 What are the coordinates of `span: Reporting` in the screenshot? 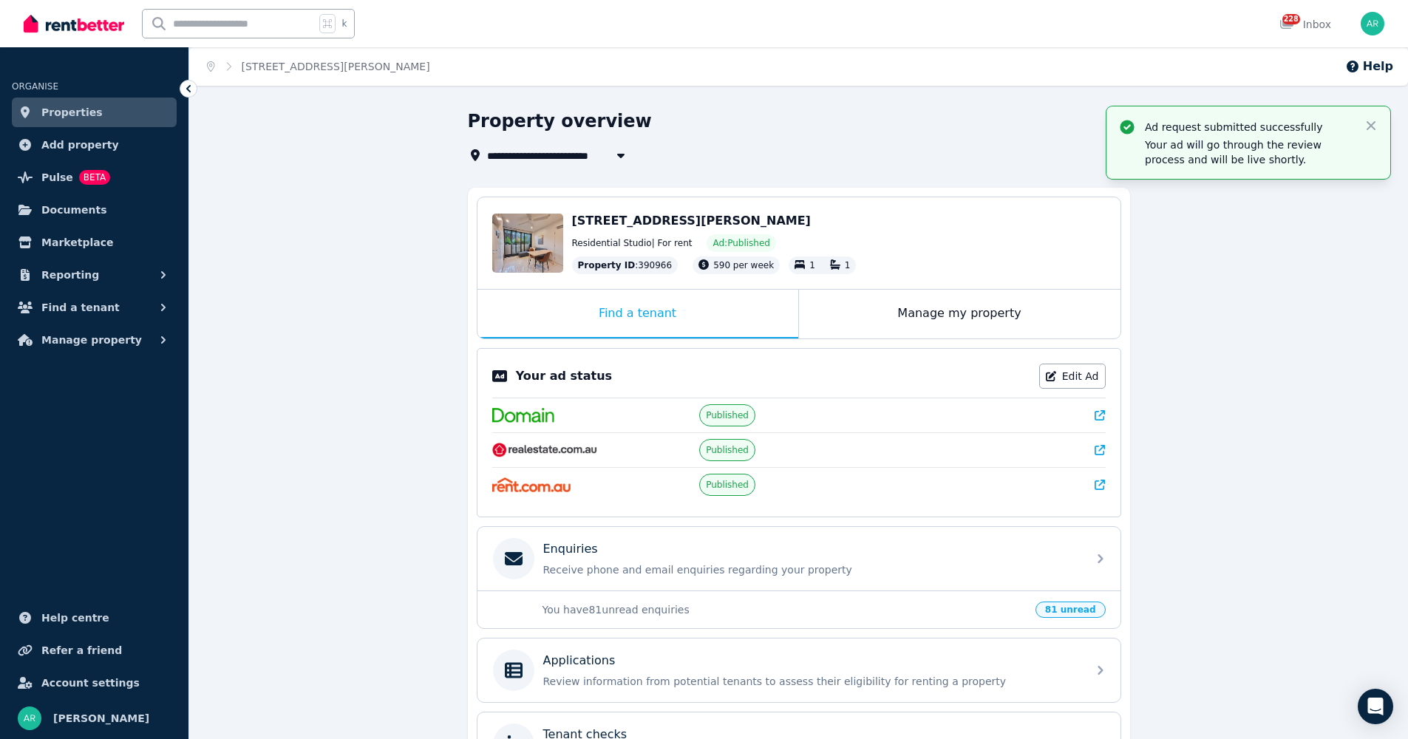 It's located at (70, 275).